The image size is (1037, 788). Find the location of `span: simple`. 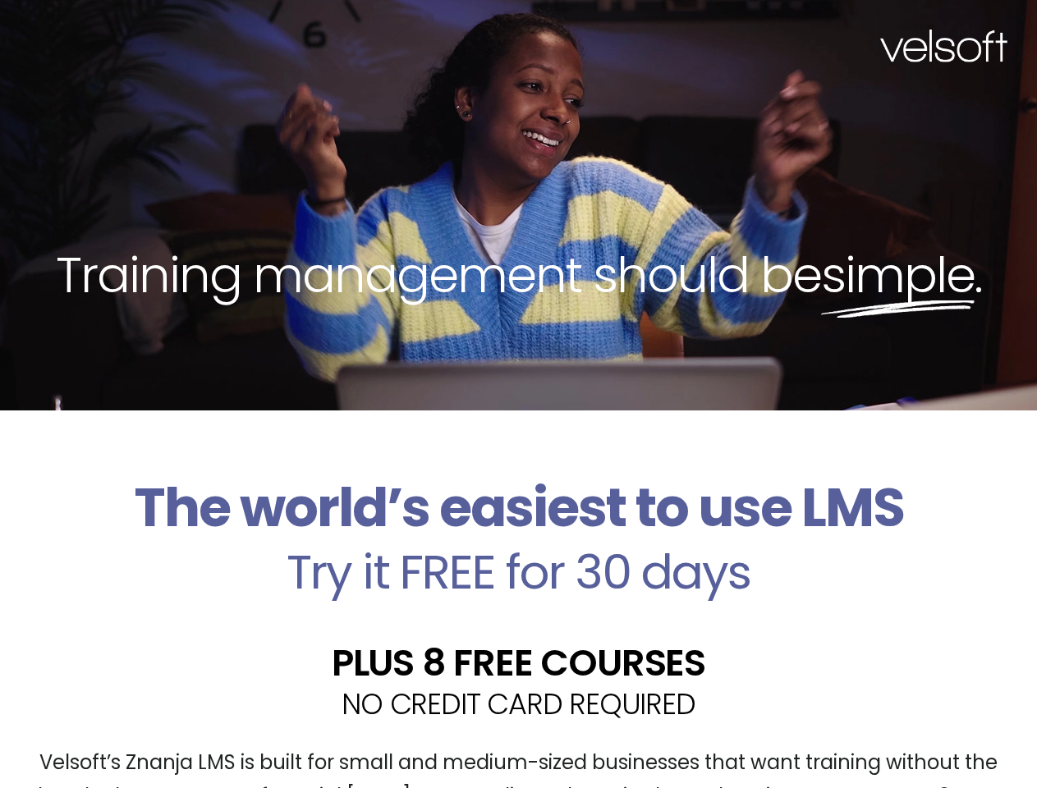

span: simple is located at coordinates (897, 275).